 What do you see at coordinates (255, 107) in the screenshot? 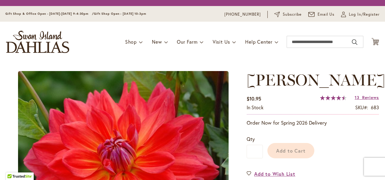
I see `div: Availability` at bounding box center [255, 107].